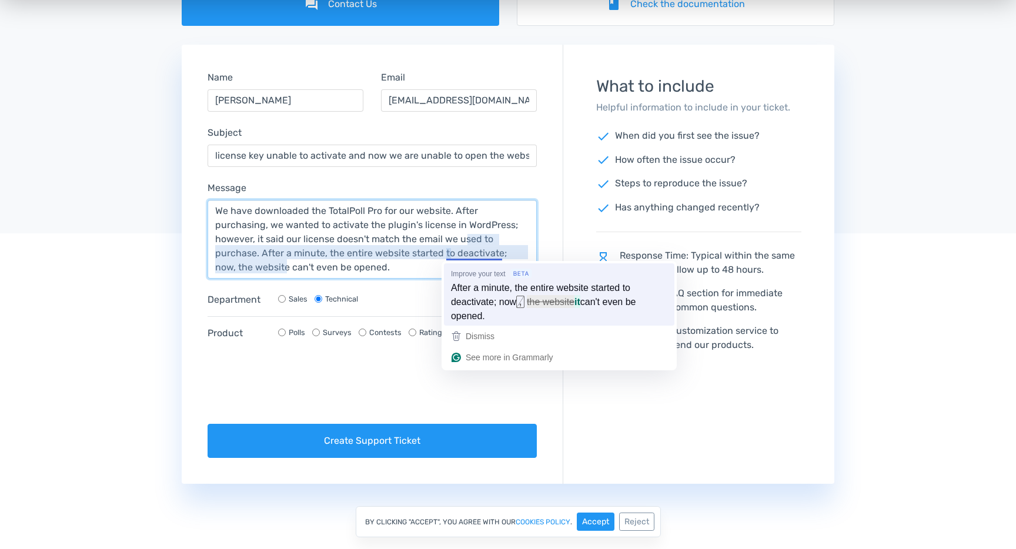 This screenshot has width=1016, height=549. I want to click on button: Create Support Ticket, so click(372, 441).